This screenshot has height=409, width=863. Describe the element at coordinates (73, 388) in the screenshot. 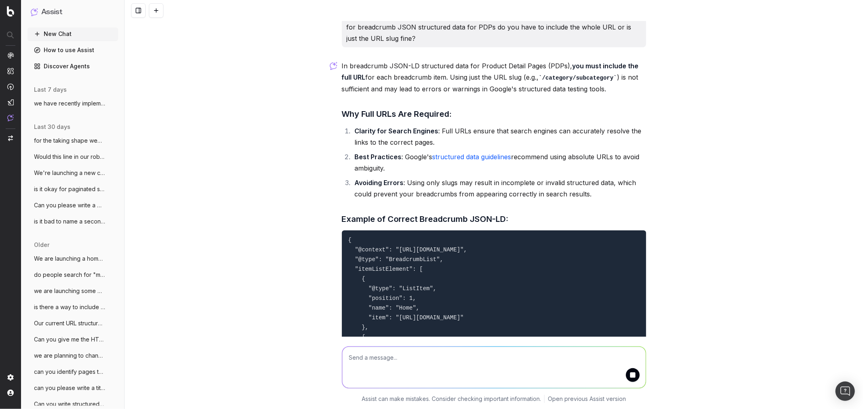

I see `button: can you please write a title tag for a n` at that location.